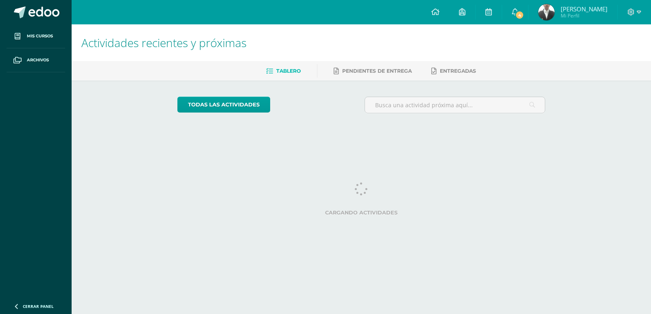 Image resolution: width=651 pixels, height=314 pixels. I want to click on span: Actividades recientes y próximas, so click(164, 43).